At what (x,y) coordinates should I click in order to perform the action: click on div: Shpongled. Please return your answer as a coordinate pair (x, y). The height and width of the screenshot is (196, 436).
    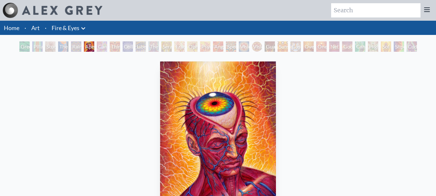
    Looking at the image, I should click on (399, 47).